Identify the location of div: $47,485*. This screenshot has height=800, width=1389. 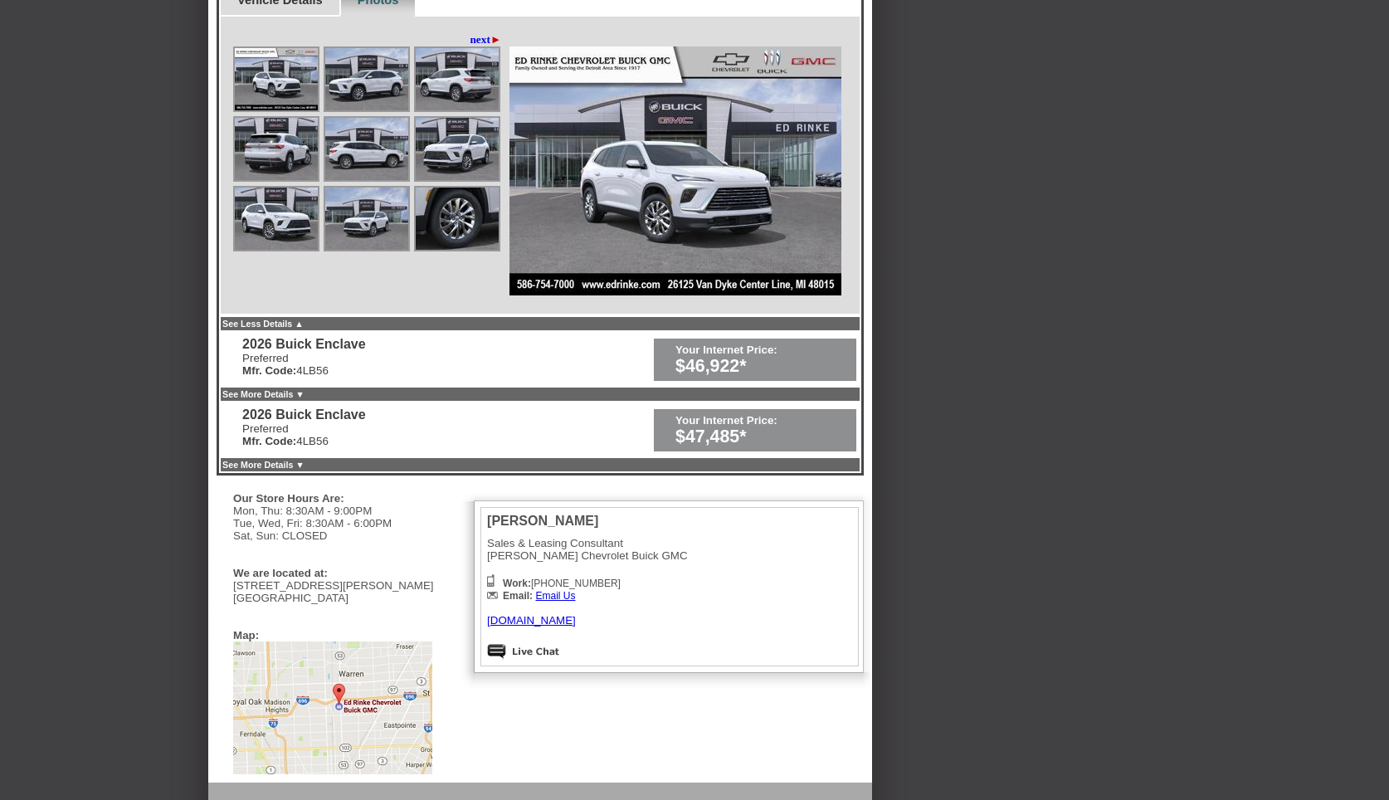
(761, 436).